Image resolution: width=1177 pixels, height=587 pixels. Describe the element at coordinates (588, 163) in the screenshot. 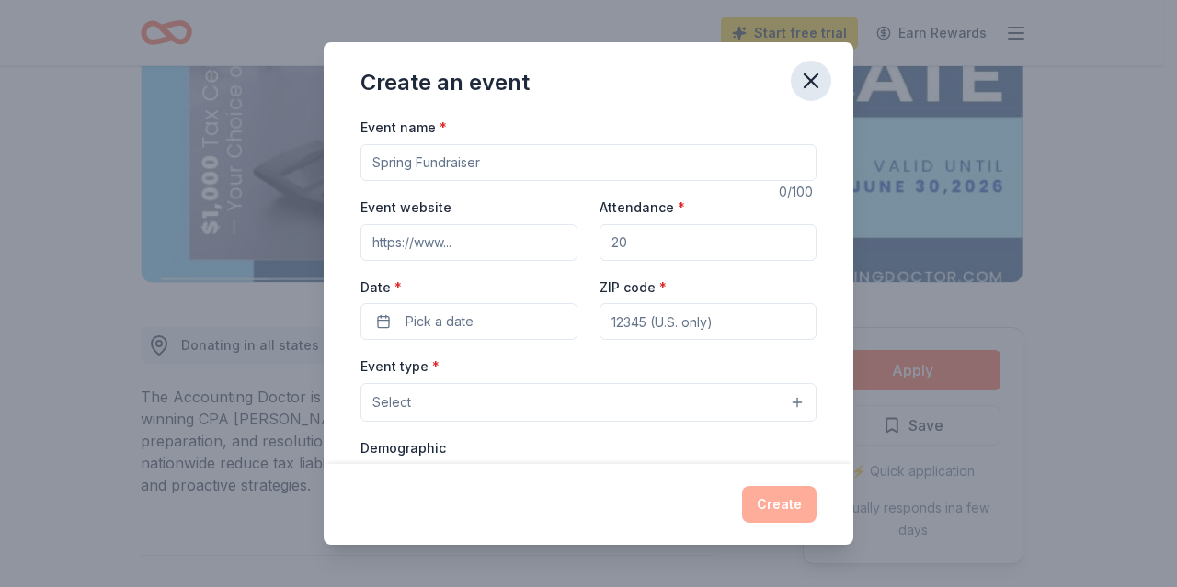

I see `input: Spring Fundraiser` at that location.